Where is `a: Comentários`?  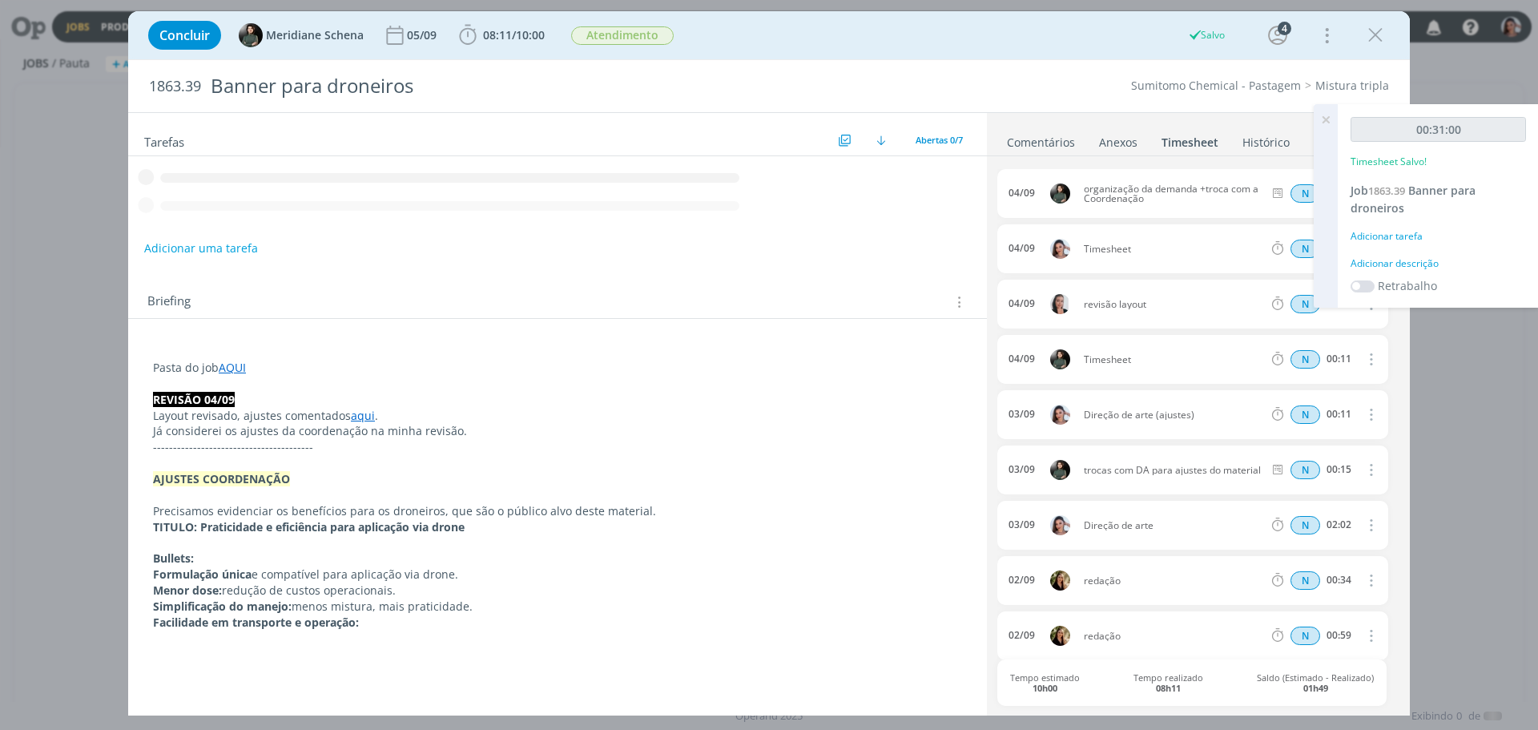 a: Comentários is located at coordinates (1041, 139).